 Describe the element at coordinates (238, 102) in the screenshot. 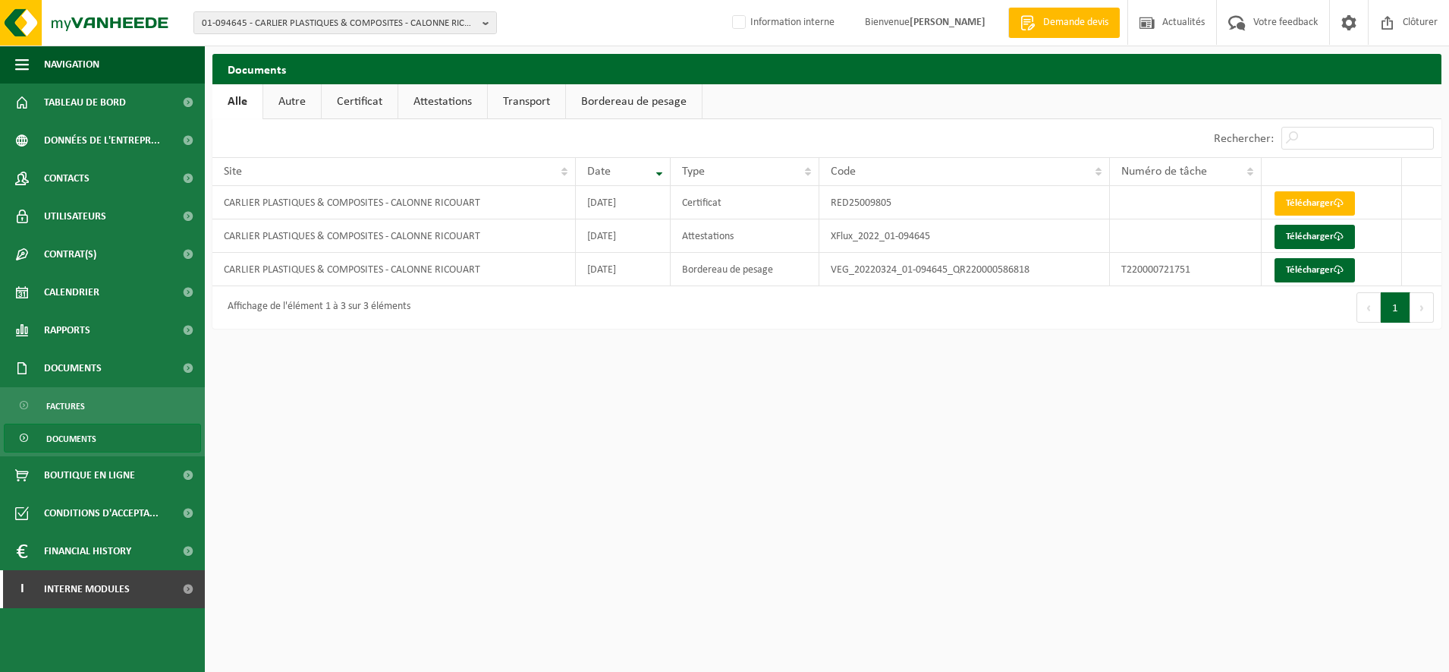

I see `a: Alle` at that location.